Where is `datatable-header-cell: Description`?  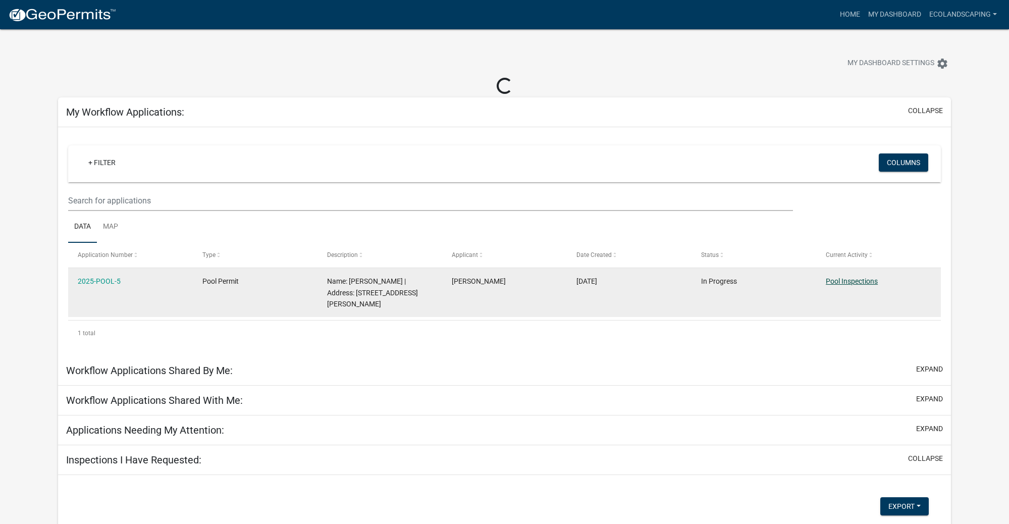 datatable-header-cell: Description is located at coordinates (380, 255).